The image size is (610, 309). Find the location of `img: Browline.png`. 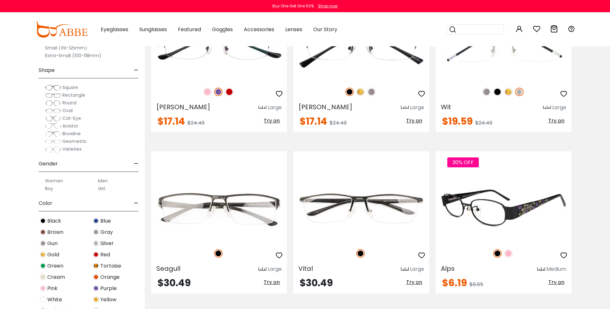

img: Browline.png is located at coordinates (53, 134).